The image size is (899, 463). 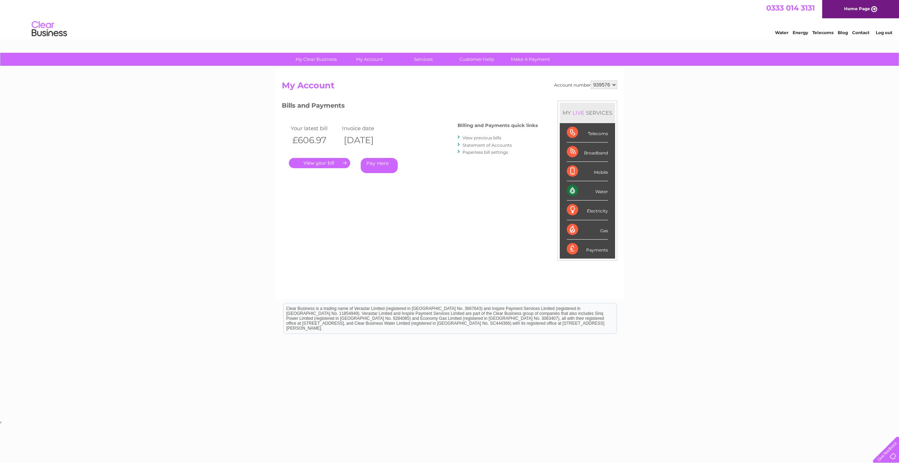 I want to click on a: Contact, so click(x=860, y=32).